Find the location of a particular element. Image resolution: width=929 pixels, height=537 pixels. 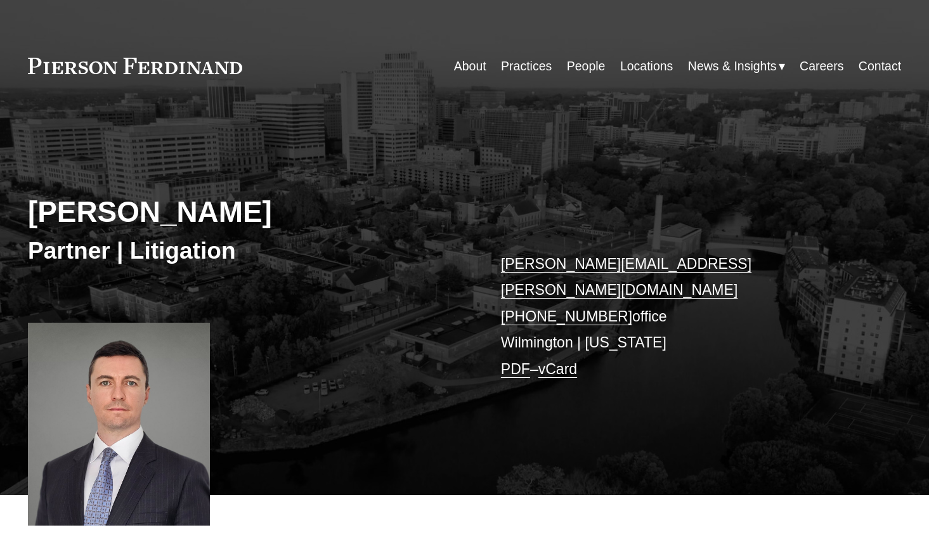

span: News & Insights is located at coordinates (732, 66).